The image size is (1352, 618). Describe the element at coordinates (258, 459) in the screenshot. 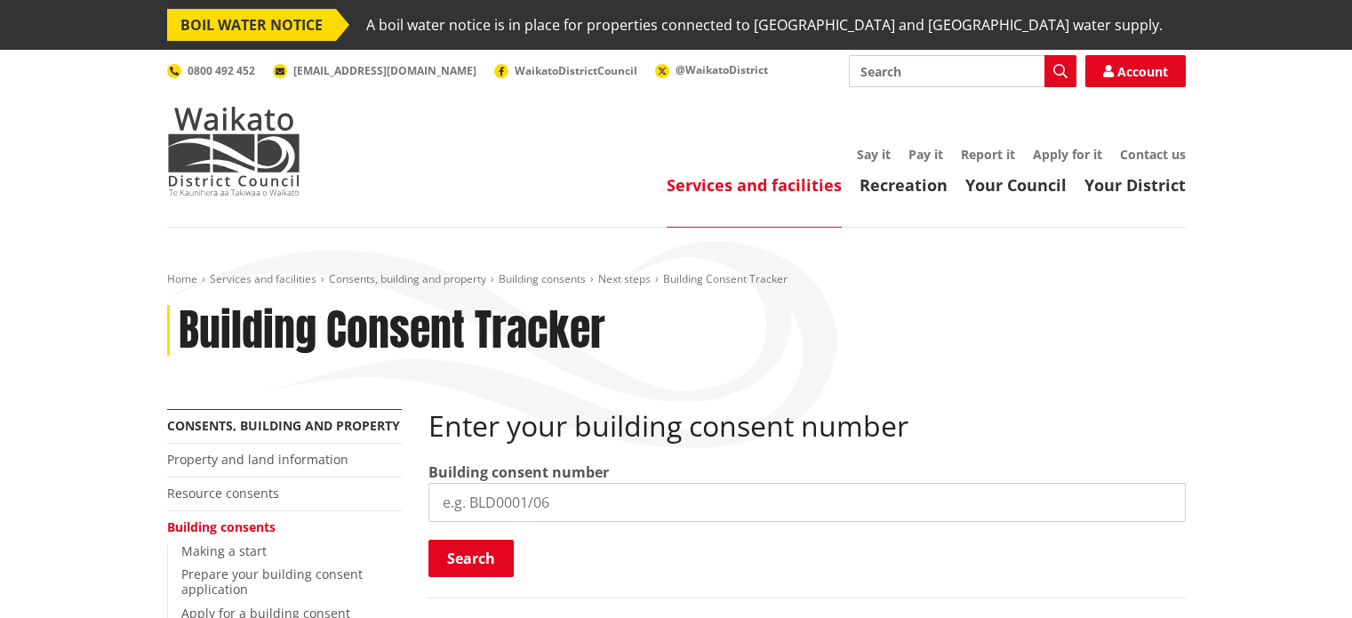

I see `a: Property and land information` at that location.